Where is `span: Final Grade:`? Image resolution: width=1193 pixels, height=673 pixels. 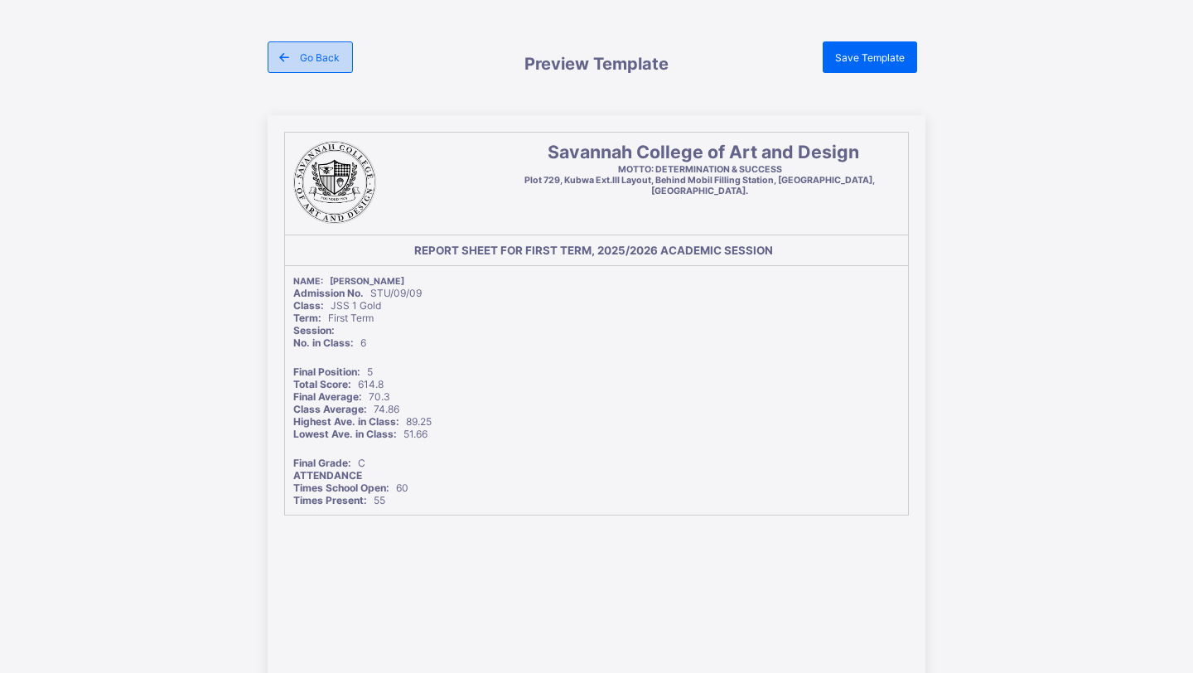 span: Final Grade: is located at coordinates (326, 462).